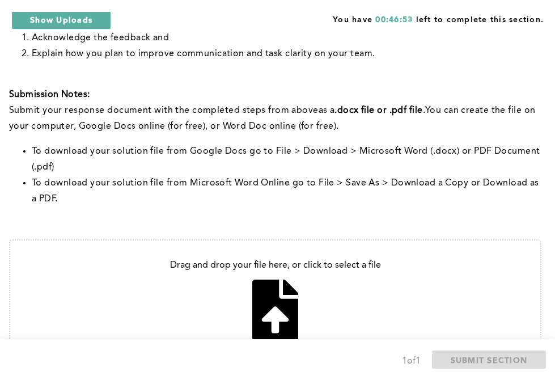 Image resolution: width=555 pixels, height=380 pixels. What do you see at coordinates (489, 359) in the screenshot?
I see `button: SUBMIT SECTION` at bounding box center [489, 359].